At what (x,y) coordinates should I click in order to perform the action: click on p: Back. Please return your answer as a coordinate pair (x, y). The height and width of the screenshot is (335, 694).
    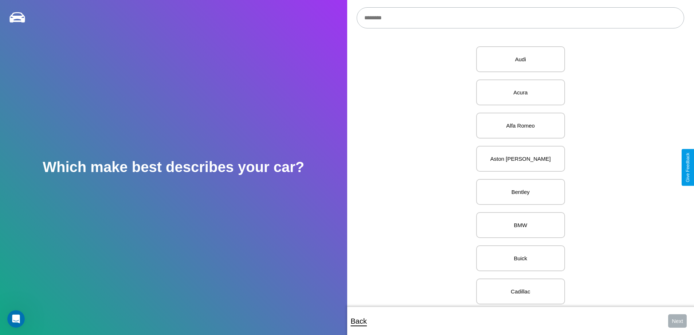
    Looking at the image, I should click on (359, 321).